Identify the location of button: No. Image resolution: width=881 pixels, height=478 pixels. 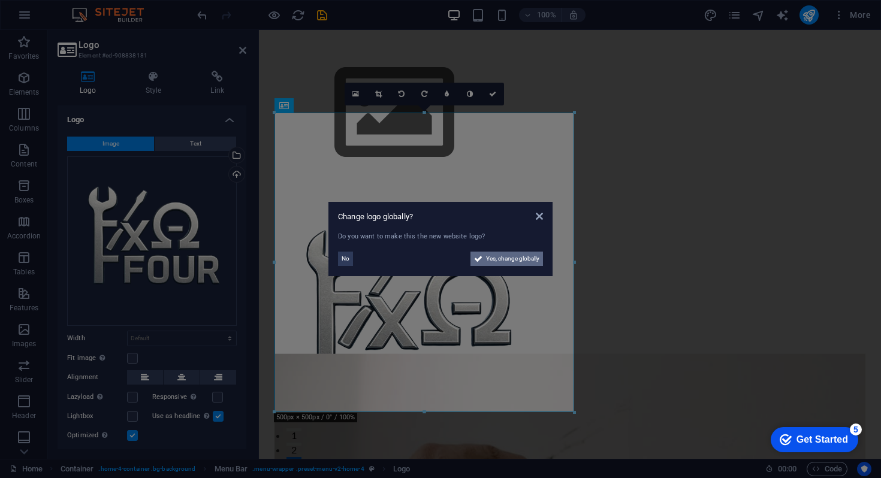
(345, 259).